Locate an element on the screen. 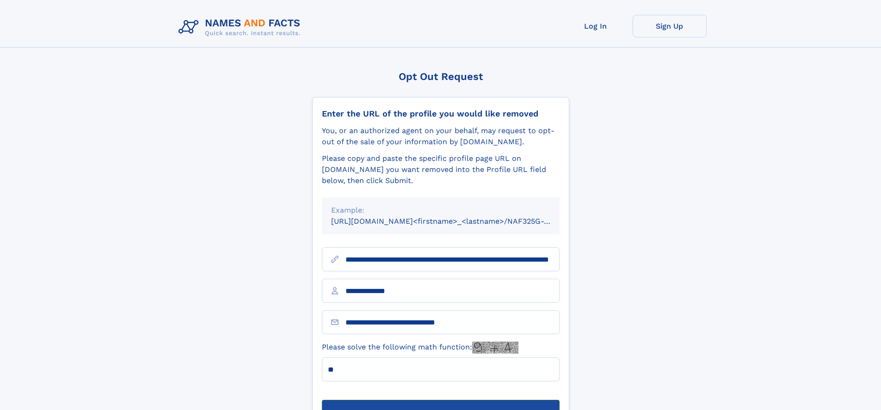  div: Example: is located at coordinates (441, 211).